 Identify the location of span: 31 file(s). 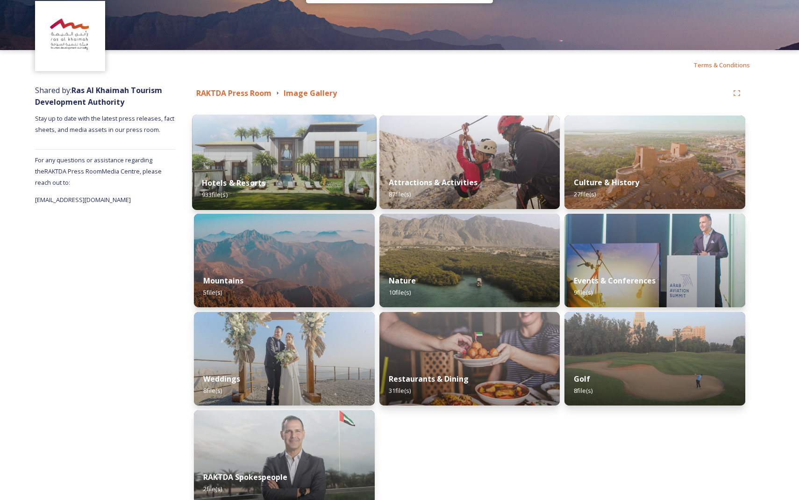
(400, 390).